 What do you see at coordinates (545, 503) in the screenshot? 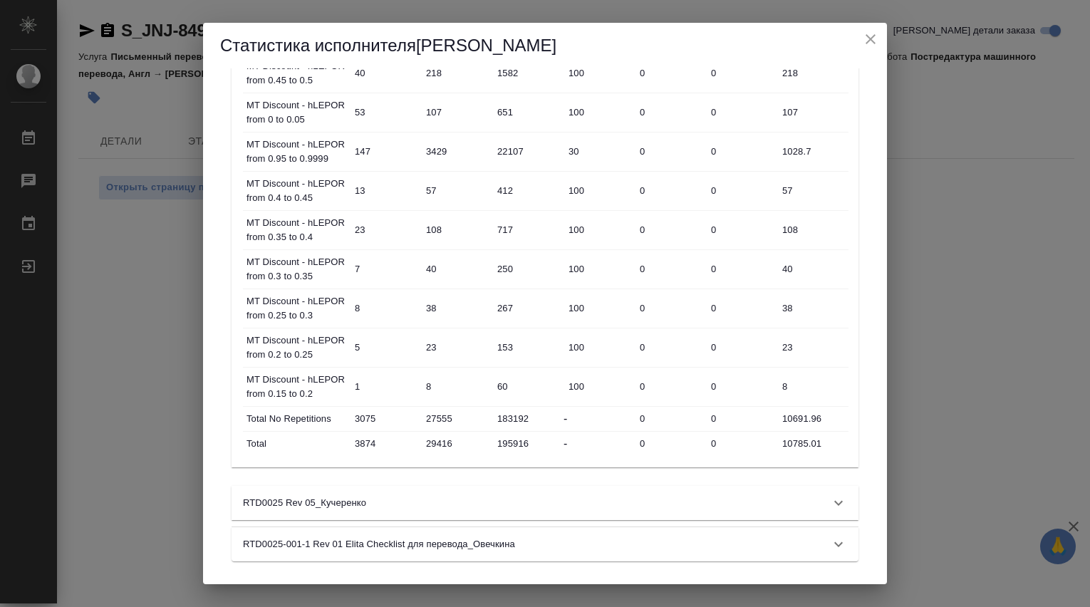
I see `div: RTD0025 Rev 05_Кучеренко` at bounding box center [545, 503].